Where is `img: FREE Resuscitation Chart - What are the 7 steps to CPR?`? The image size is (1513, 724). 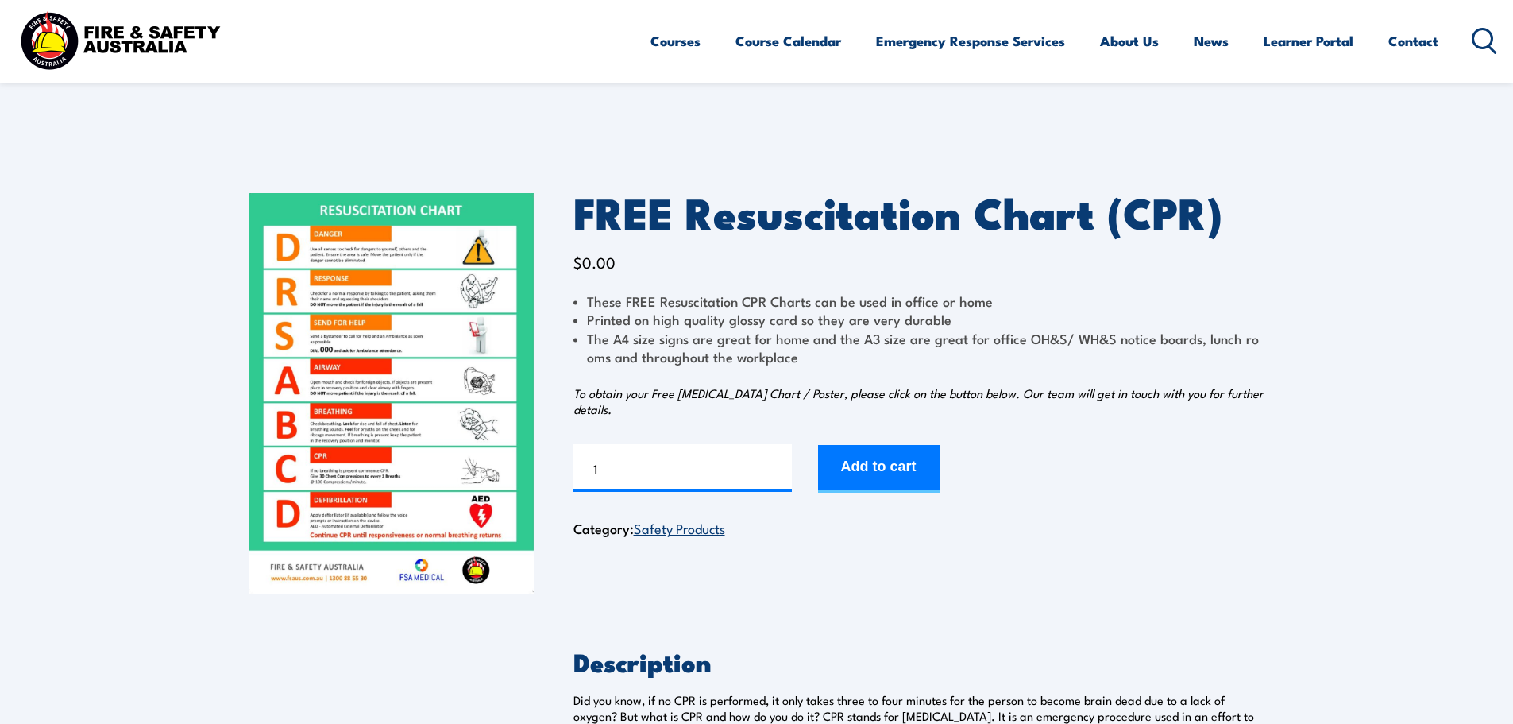
img: FREE Resuscitation Chart - What are the 7 steps to CPR? is located at coordinates (391, 393).